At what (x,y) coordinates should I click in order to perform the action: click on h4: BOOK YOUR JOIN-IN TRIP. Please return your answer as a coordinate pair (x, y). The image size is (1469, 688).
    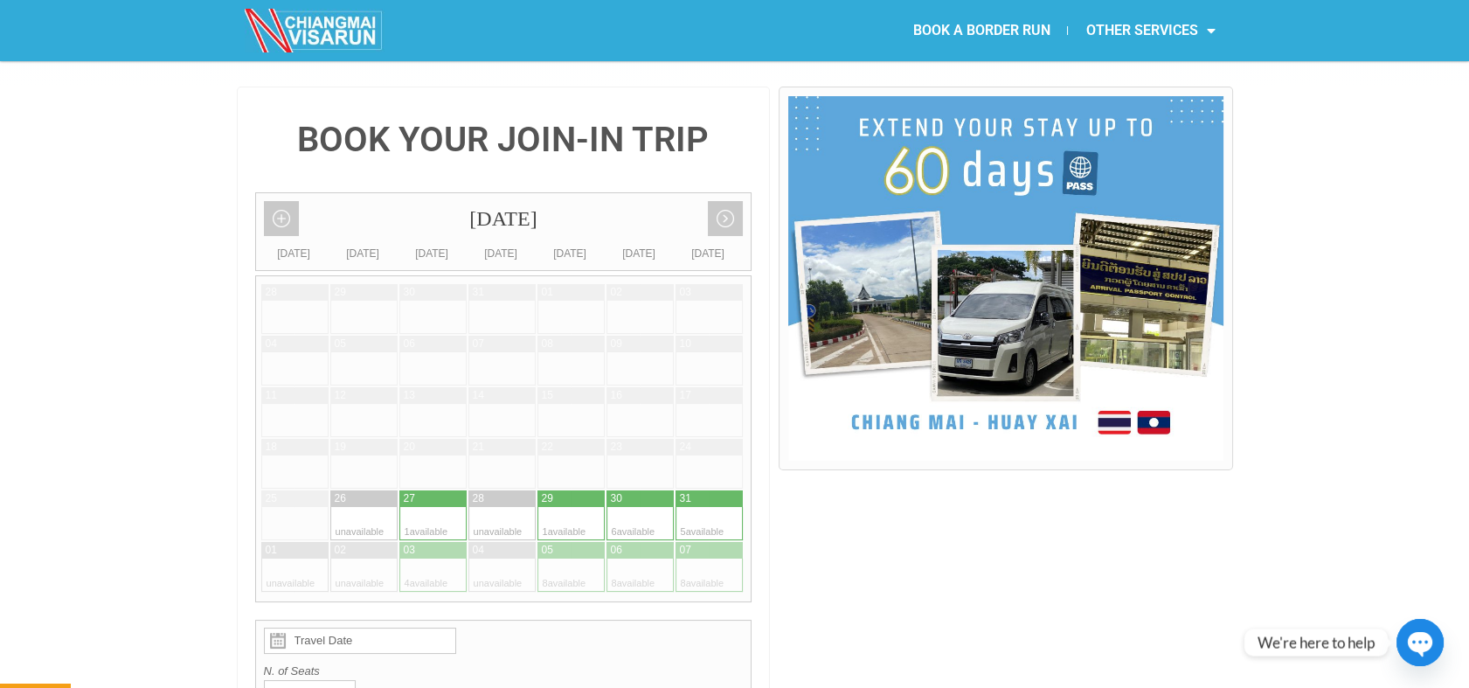
    Looking at the image, I should click on (503, 140).